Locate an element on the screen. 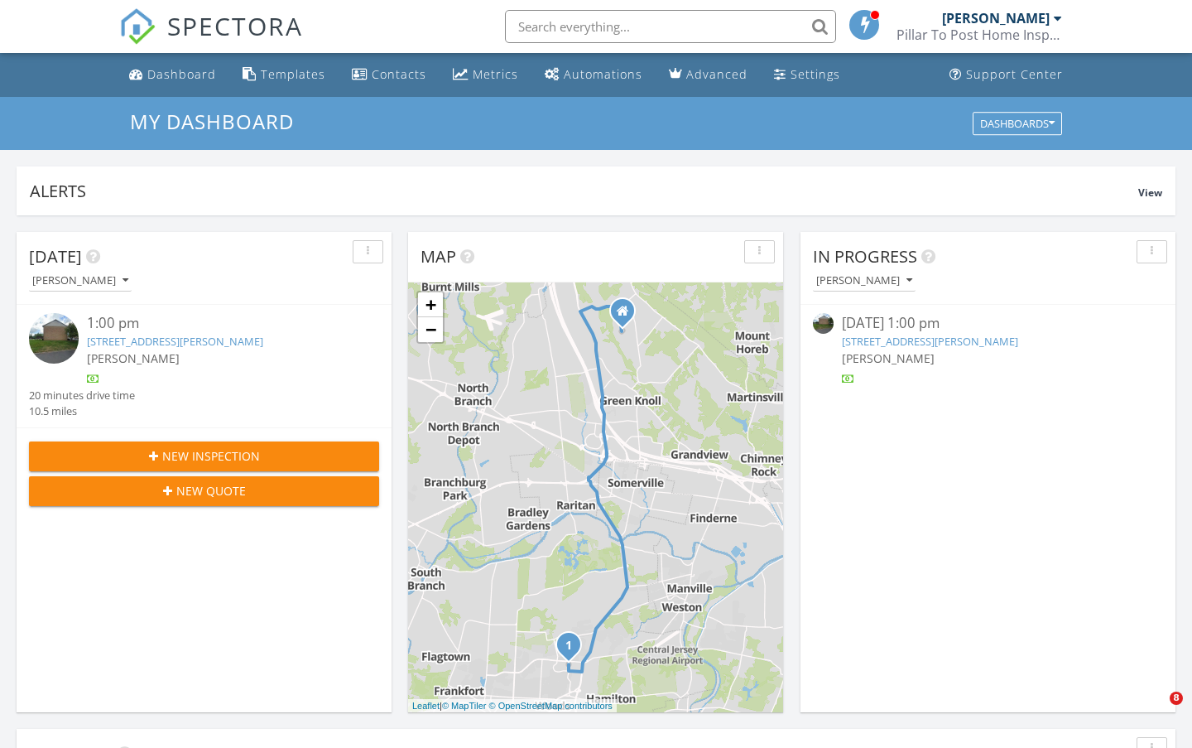 This screenshot has width=1192, height=748. a: Contacts is located at coordinates (389, 75).